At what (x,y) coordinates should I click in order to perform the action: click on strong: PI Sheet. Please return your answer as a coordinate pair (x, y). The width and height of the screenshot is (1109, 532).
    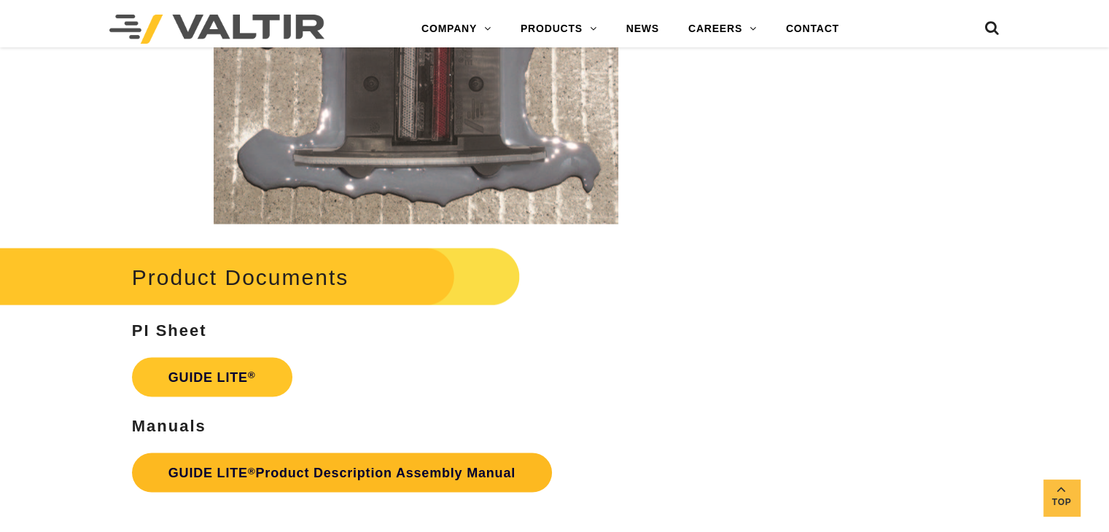
    Looking at the image, I should click on (169, 330).